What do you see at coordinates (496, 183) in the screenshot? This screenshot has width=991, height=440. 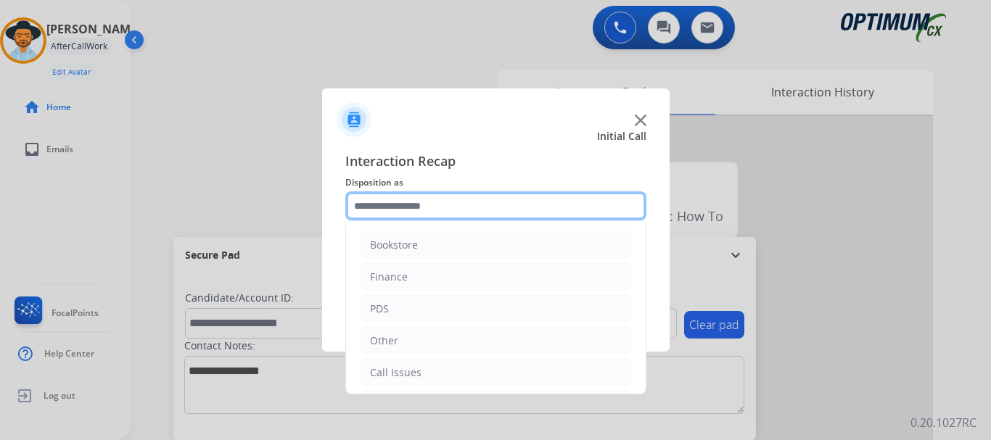 I see `span: Disposition as` at bounding box center [496, 183].